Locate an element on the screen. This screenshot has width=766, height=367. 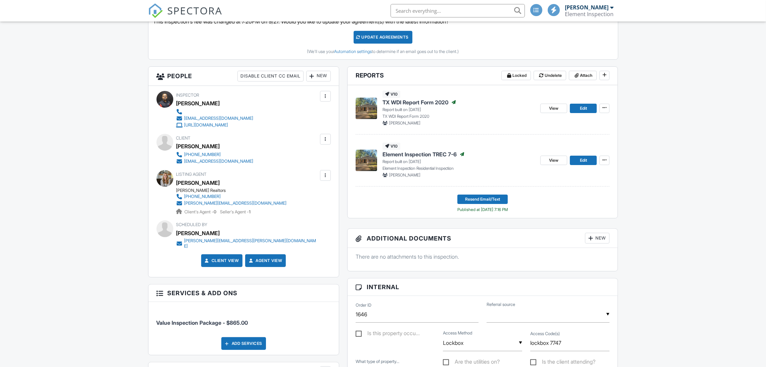
label: Order ID is located at coordinates (363, 306).